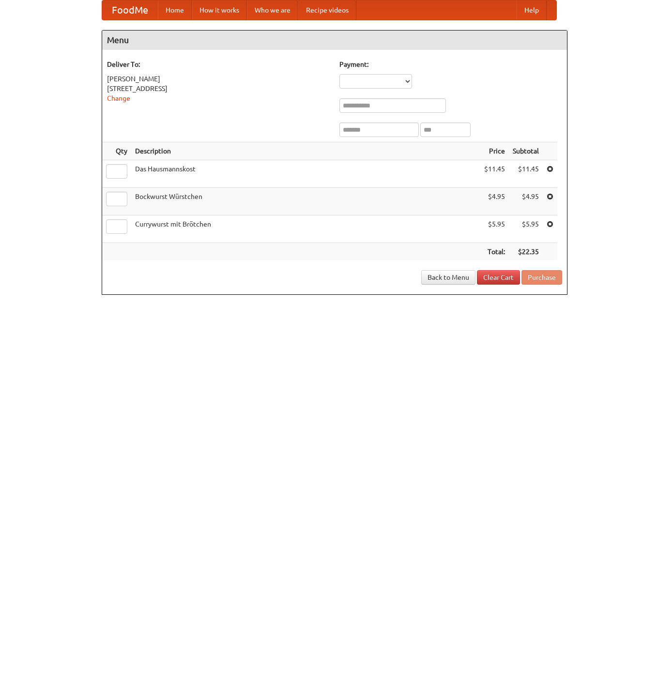 The image size is (658, 685). I want to click on td: Currywurst mit Brötchen, so click(306, 229).